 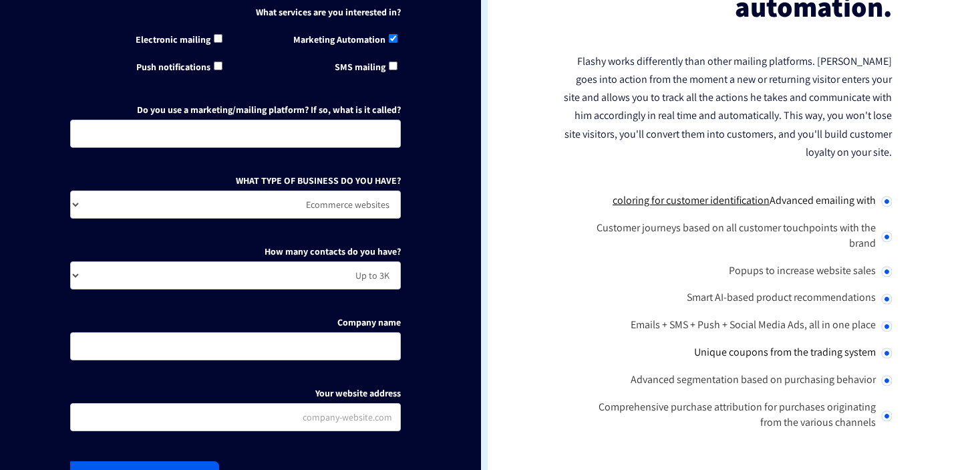 What do you see at coordinates (328, 12) in the screenshot?
I see `font: What services are you interested in?` at bounding box center [328, 12].